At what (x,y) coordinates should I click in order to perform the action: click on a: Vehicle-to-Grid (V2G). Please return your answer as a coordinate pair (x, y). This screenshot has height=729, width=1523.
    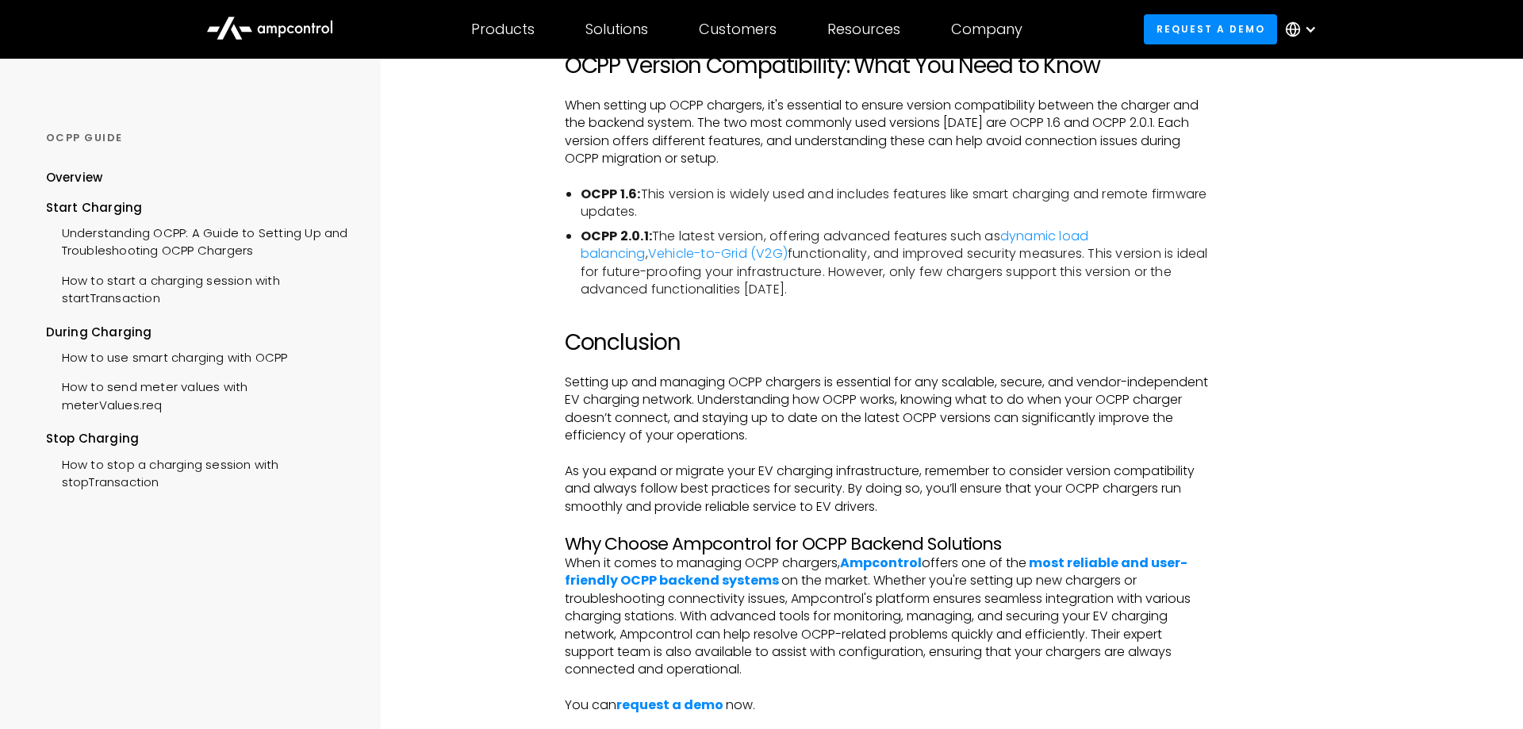
    Looking at the image, I should click on (718, 253).